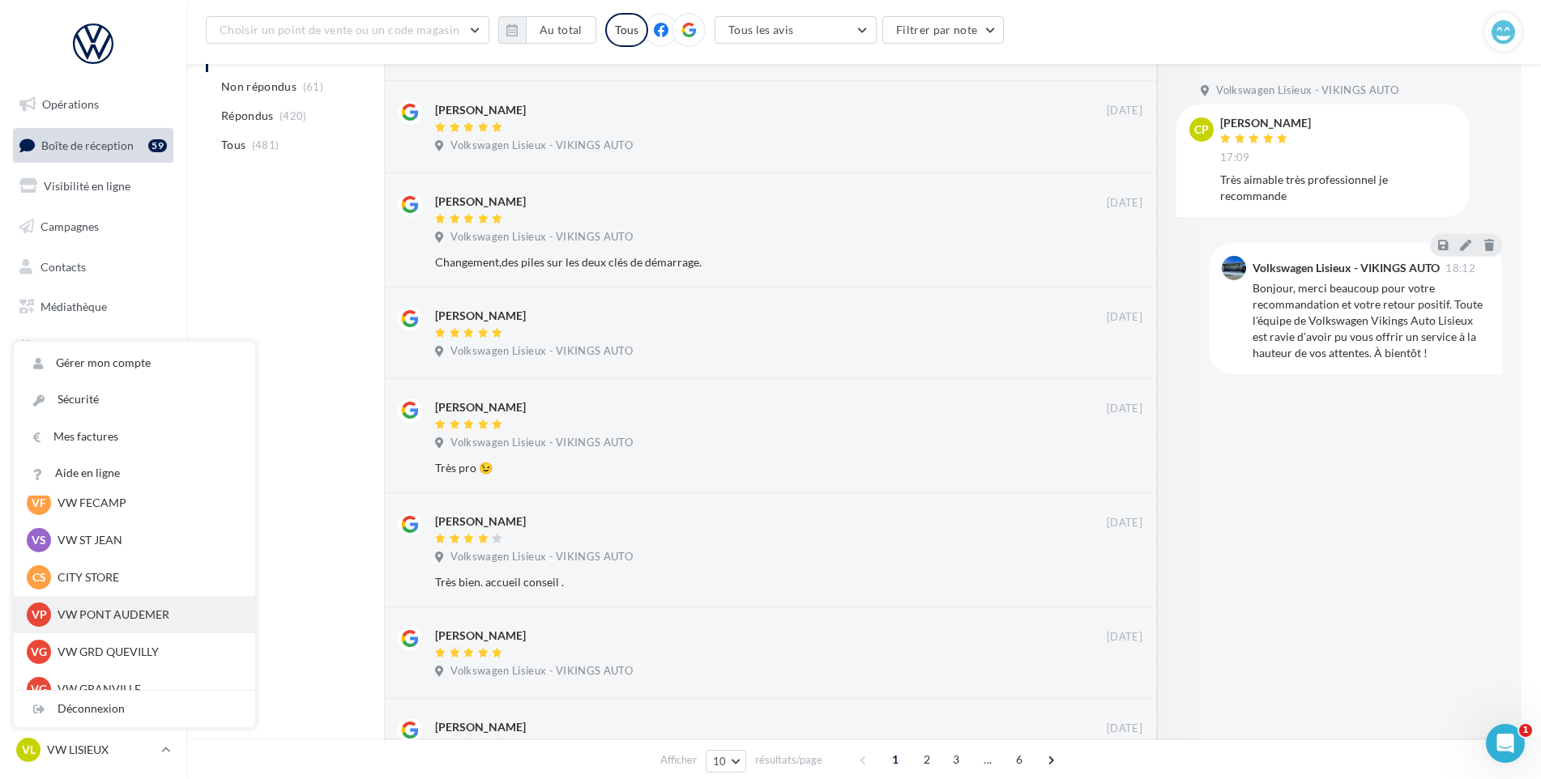 This screenshot has height=779, width=1541. What do you see at coordinates (247, 116) in the screenshot?
I see `span: Répondus` at bounding box center [247, 116].